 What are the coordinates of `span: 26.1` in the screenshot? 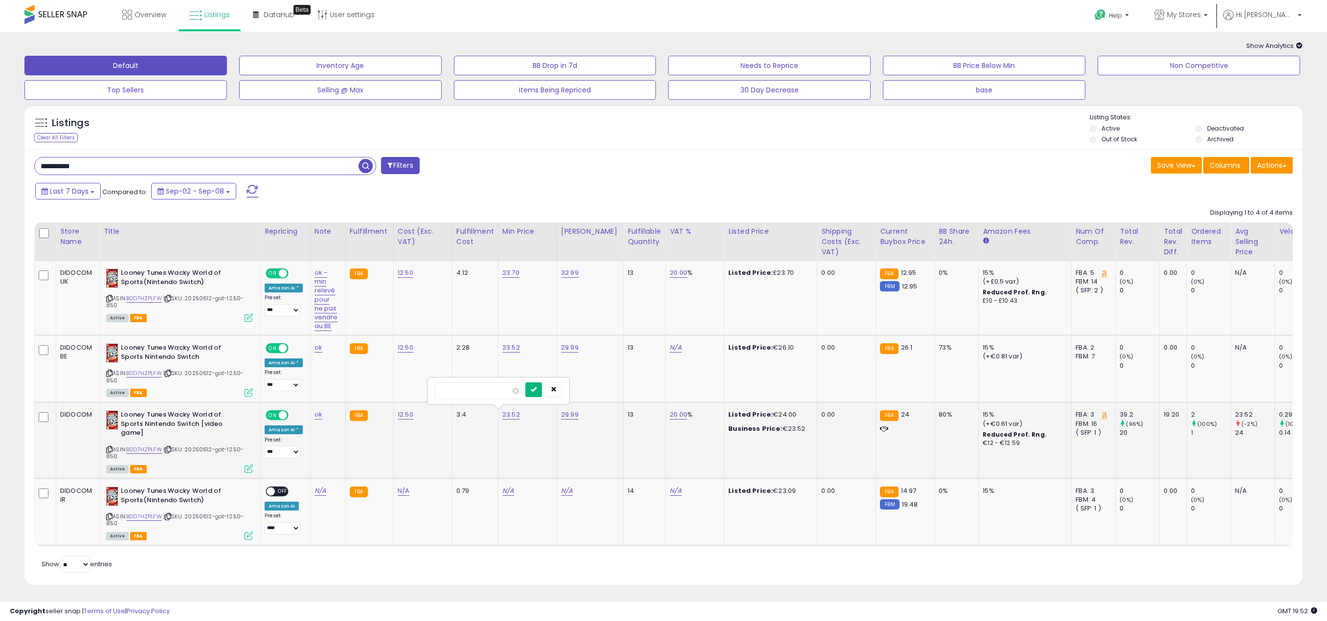 It's located at (907, 347).